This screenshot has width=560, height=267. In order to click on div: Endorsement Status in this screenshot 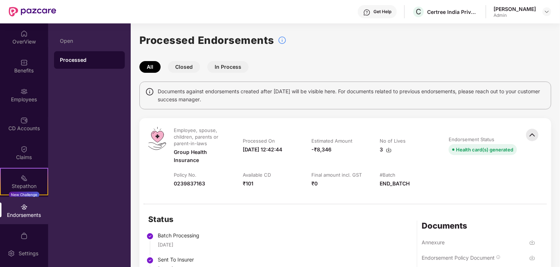, I will do `click(472, 139)`.